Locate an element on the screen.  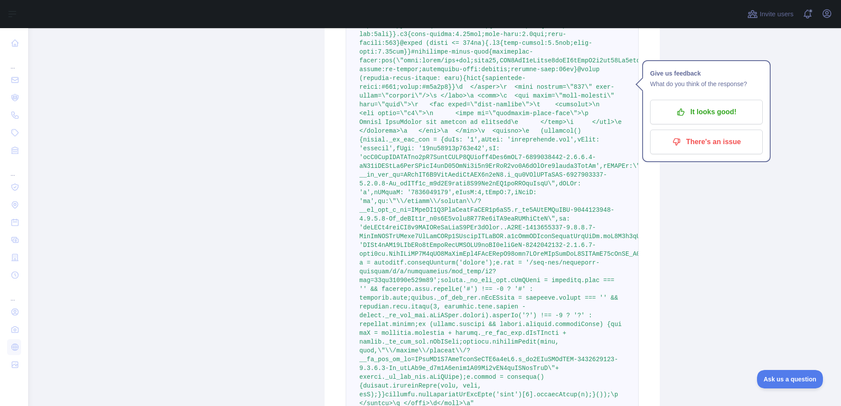
button: Invite users is located at coordinates (770, 14).